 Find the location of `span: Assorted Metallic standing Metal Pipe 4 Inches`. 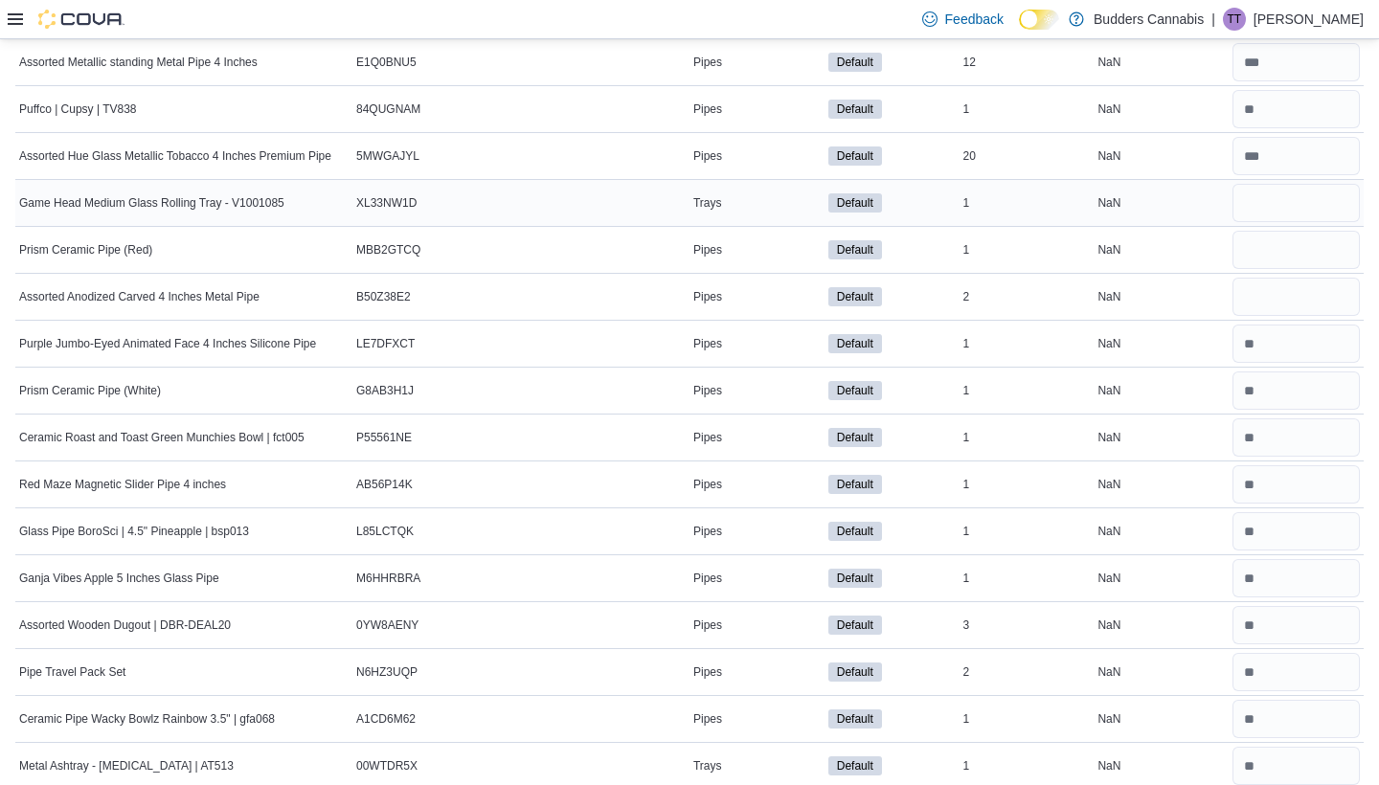

span: Assorted Metallic standing Metal Pipe 4 Inches is located at coordinates (138, 62).